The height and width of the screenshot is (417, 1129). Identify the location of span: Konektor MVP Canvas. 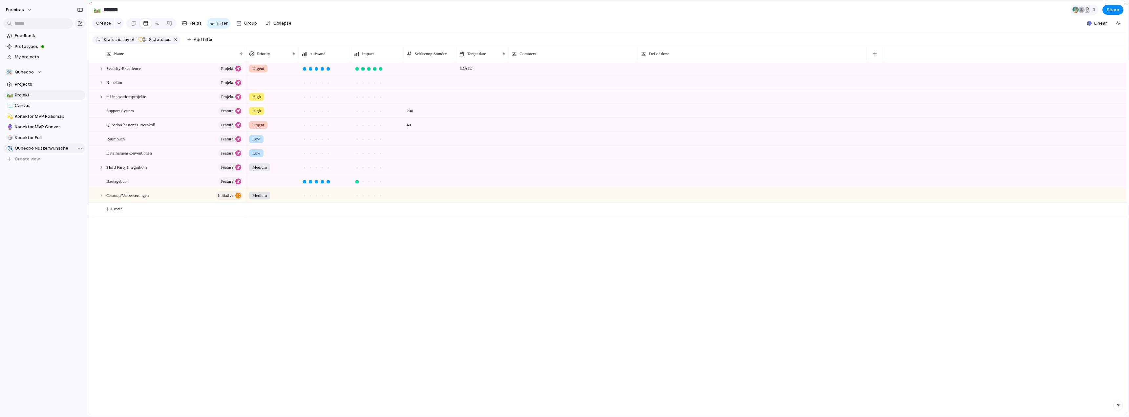
(49, 127).